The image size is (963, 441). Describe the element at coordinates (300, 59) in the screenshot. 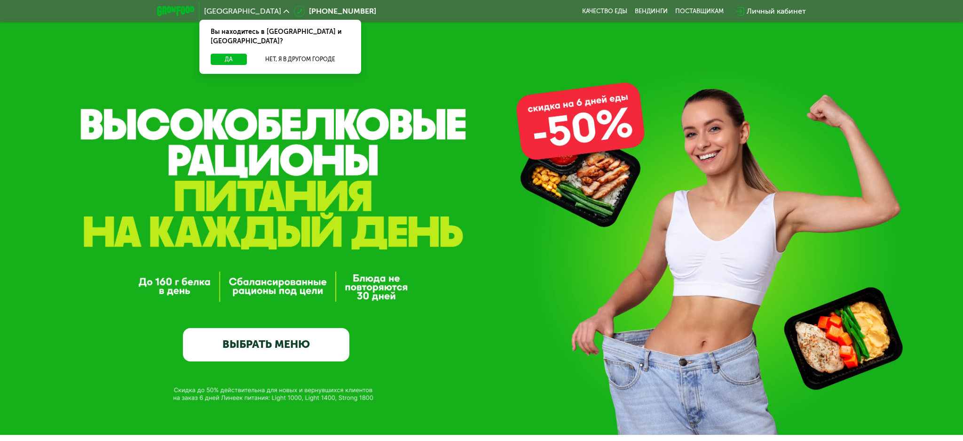

I see `button: Нет, я в другом городе` at that location.